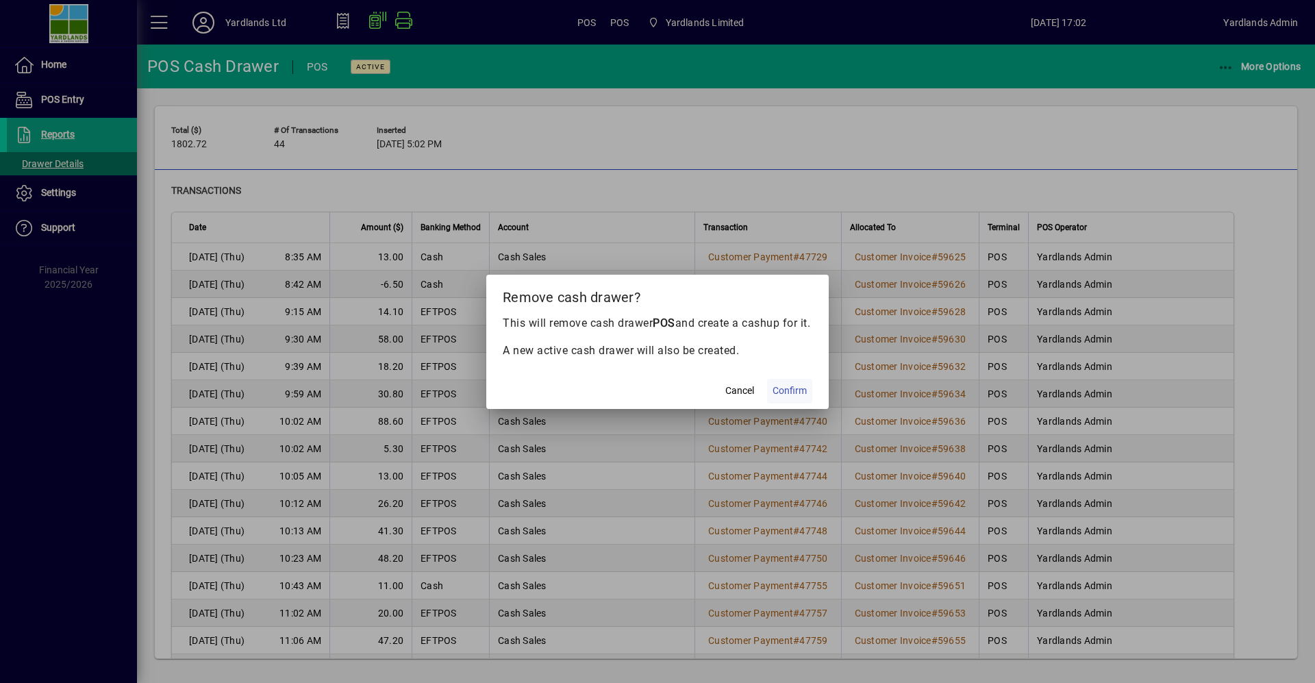 This screenshot has width=1315, height=683. I want to click on span: Confirm, so click(790, 390).